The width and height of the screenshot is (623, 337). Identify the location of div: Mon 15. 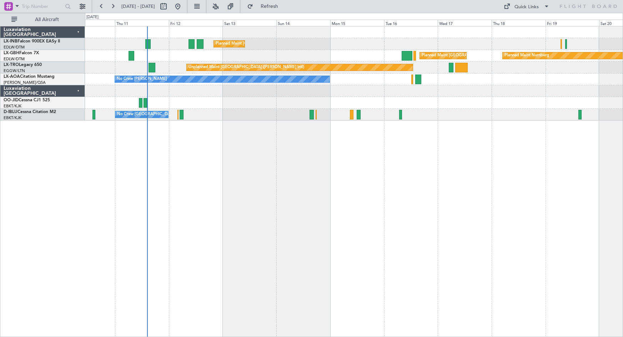
(357, 23).